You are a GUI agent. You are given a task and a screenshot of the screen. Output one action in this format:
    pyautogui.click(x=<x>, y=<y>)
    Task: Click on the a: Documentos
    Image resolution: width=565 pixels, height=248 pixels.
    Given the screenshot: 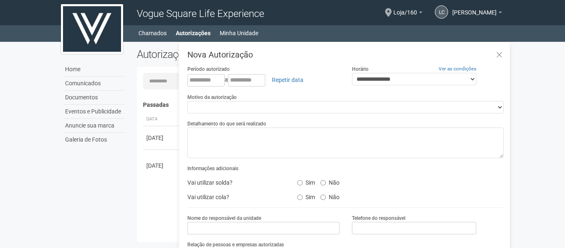 What is the action you would take?
    pyautogui.click(x=94, y=98)
    